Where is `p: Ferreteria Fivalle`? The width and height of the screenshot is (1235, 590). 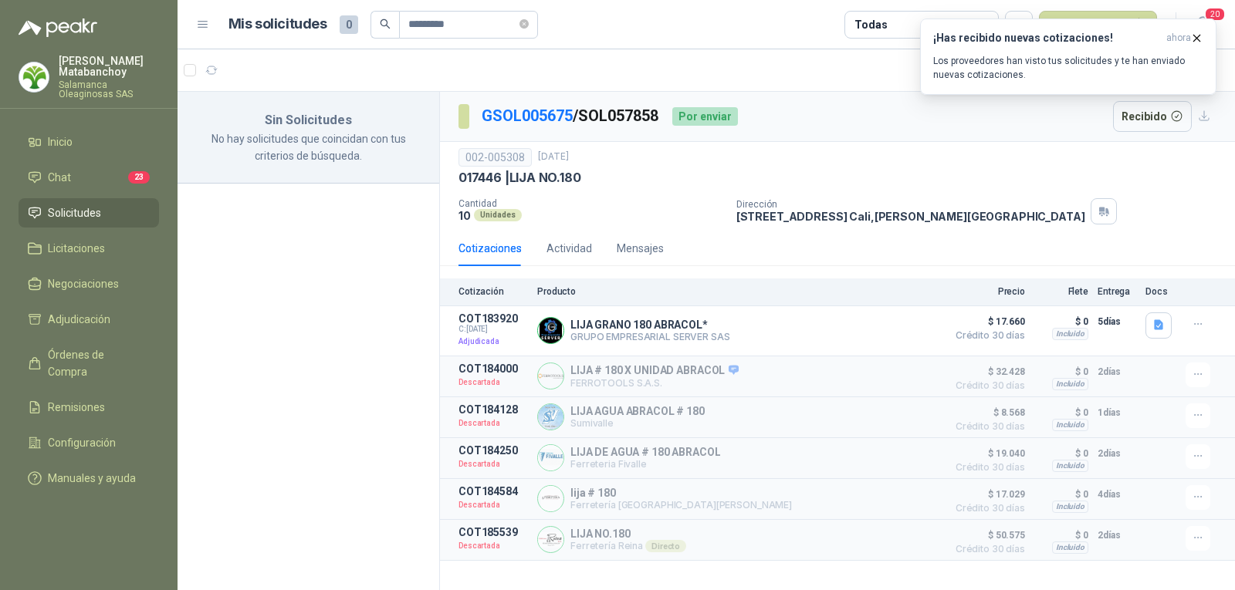 p: Ferreteria Fivalle is located at coordinates (645, 464).